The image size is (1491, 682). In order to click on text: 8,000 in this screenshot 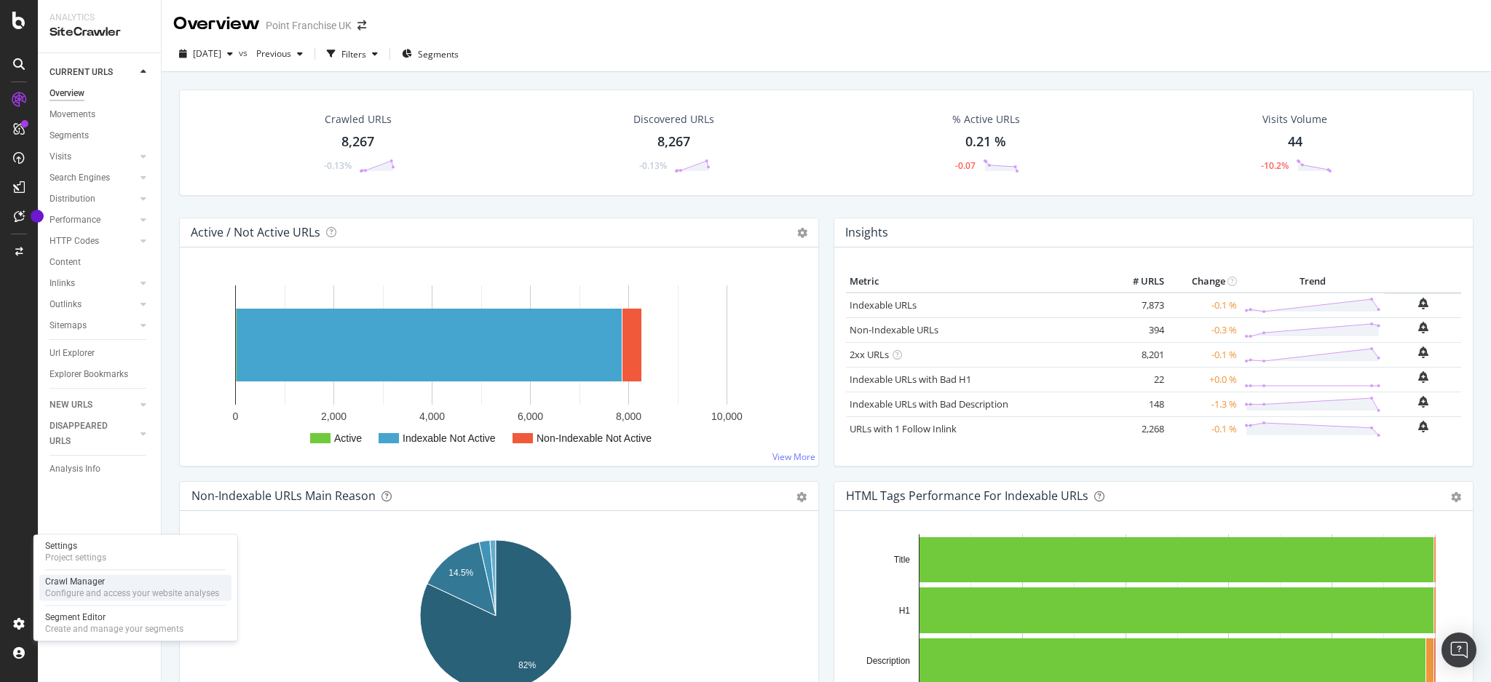, I will do `click(628, 417)`.